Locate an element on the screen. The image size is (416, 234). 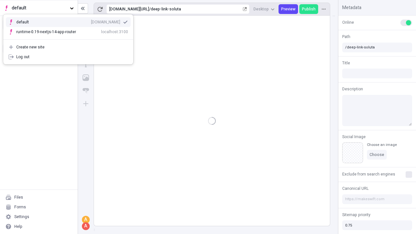
div: Files is located at coordinates (19, 197).